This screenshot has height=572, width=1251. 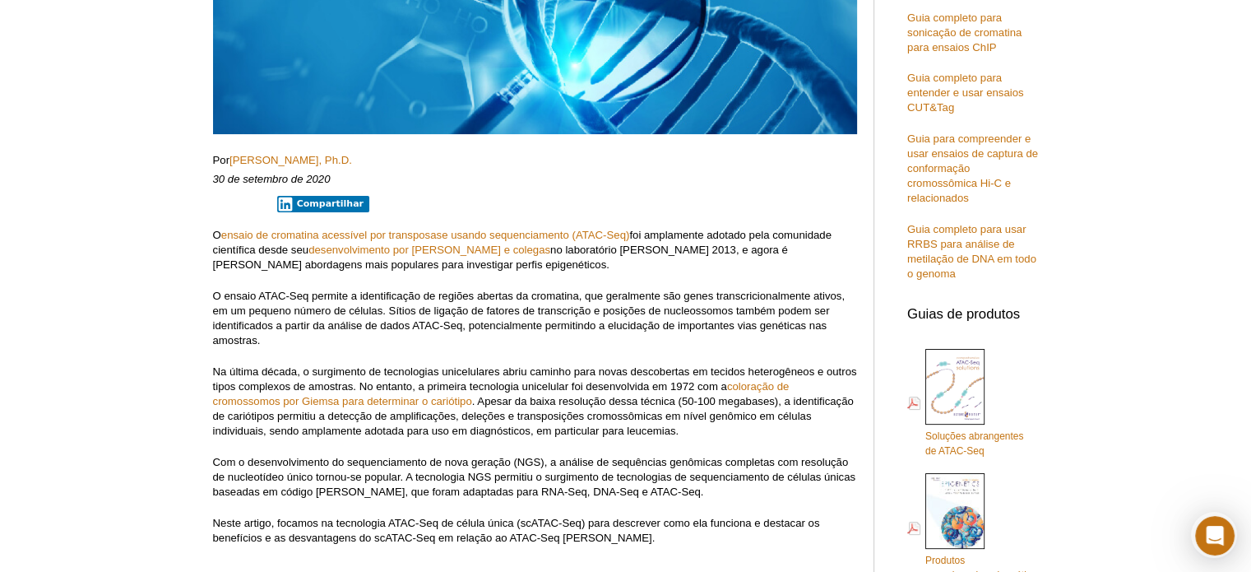 I want to click on font: Guia completo para usar RRBS para análise de metilação de DNA em todo o genoma, so click(x=972, y=251).